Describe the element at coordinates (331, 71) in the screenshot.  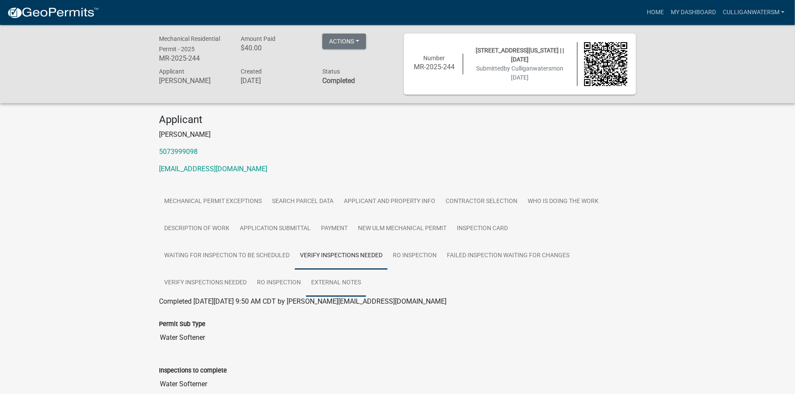
I see `span: Status` at that location.